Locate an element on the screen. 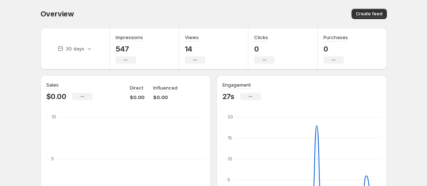 This screenshot has width=427, height=186. button: Create feed is located at coordinates (369, 14).